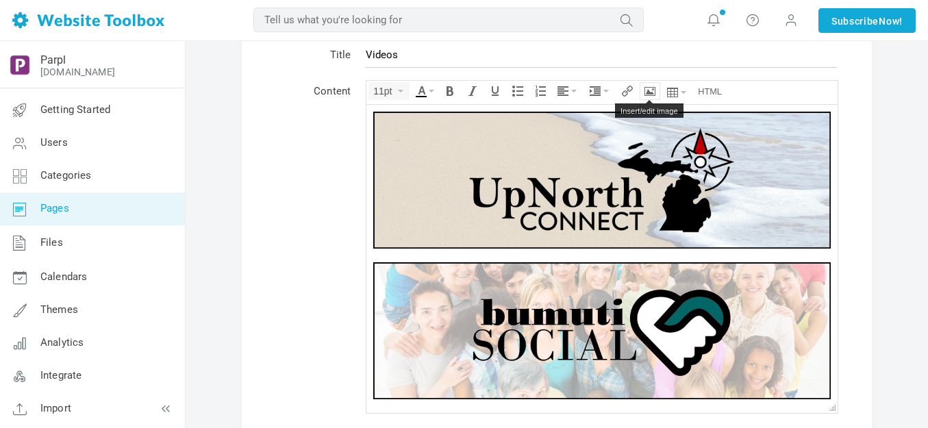 This screenshot has height=428, width=928. What do you see at coordinates (677, 92) in the screenshot?
I see `div: Table` at bounding box center [677, 92].